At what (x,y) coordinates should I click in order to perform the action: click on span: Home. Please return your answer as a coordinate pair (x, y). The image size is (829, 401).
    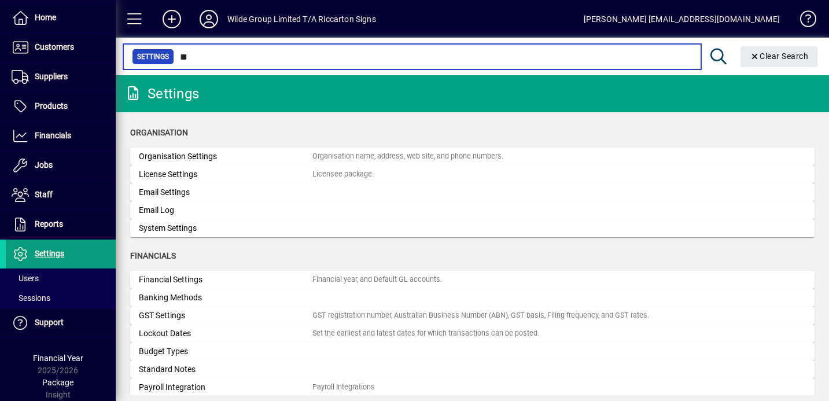
    Looking at the image, I should click on (45, 17).